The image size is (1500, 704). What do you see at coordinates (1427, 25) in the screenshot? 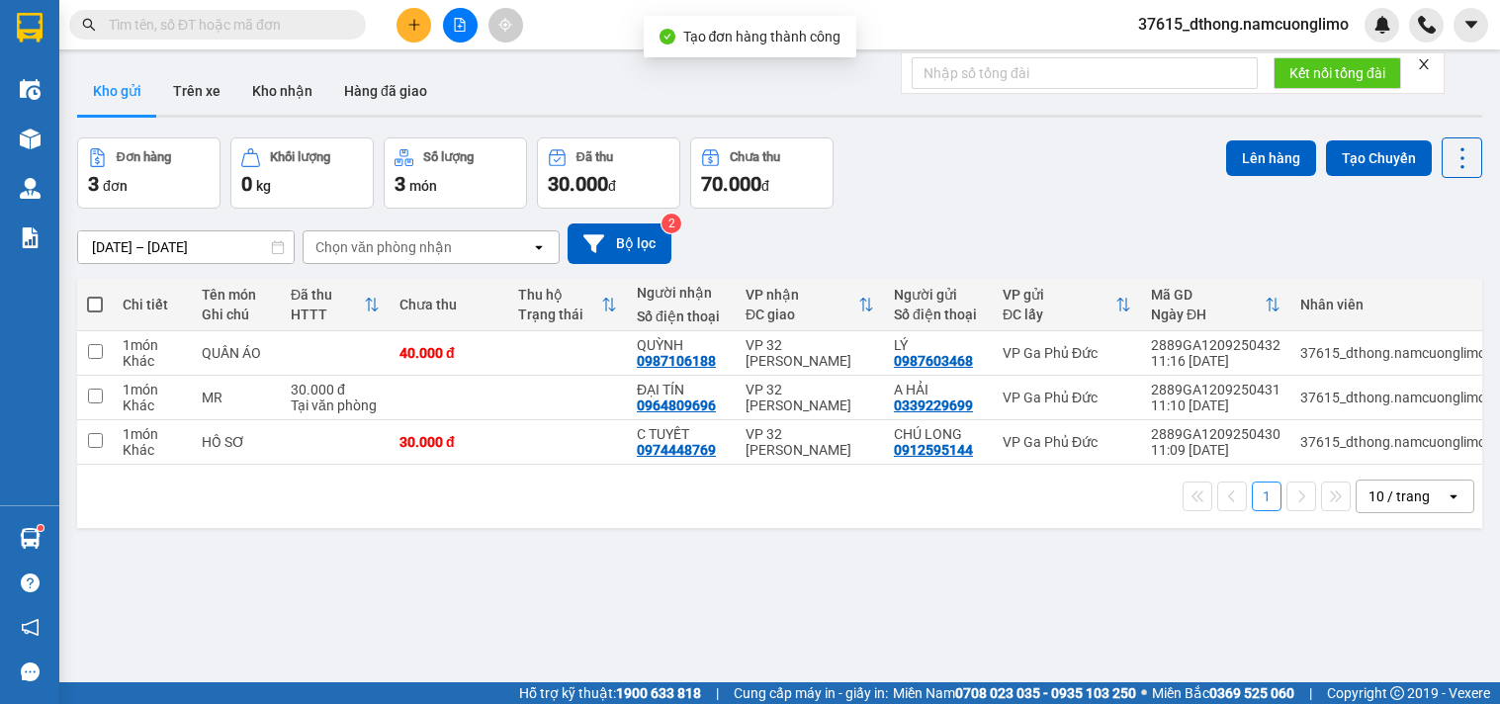
I see `img: phone-icon` at bounding box center [1427, 25].